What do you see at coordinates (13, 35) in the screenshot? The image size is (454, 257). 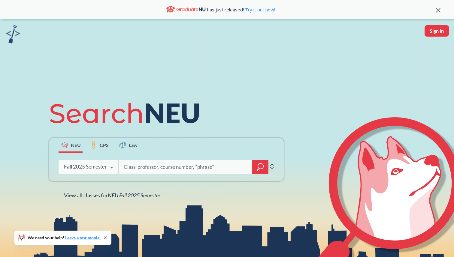 I see `a: sandbox logo` at bounding box center [13, 35].